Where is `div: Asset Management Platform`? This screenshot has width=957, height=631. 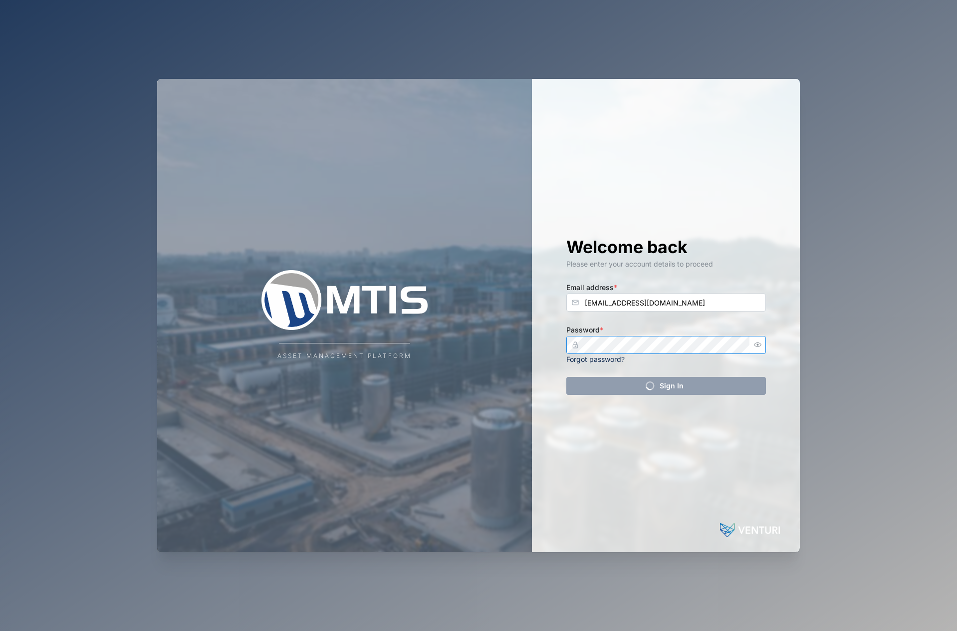
div: Asset Management Platform is located at coordinates (344, 356).